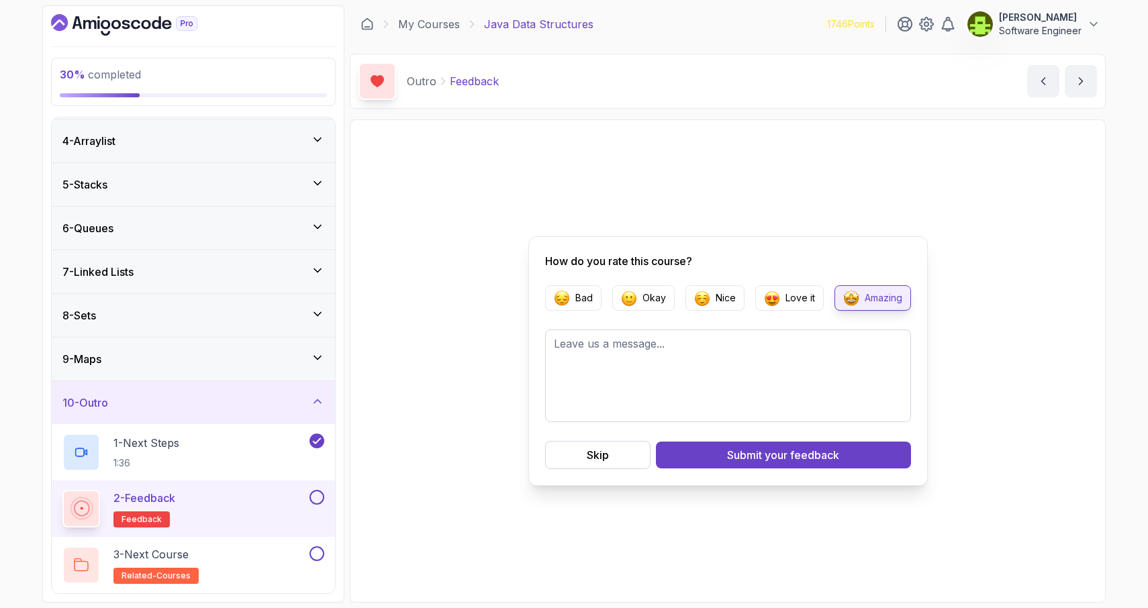 Image resolution: width=1148 pixels, height=608 pixels. What do you see at coordinates (193, 272) in the screenshot?
I see `button: 7-Linked Lists` at bounding box center [193, 272].